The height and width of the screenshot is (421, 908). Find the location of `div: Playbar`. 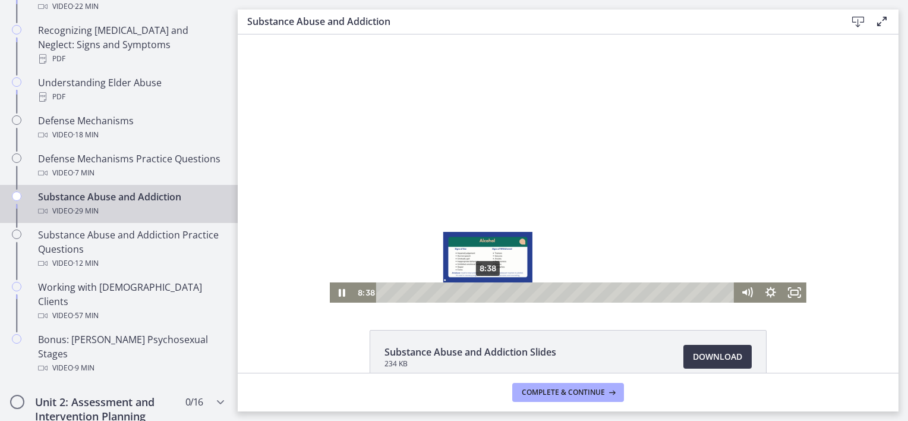

div: Playbar is located at coordinates (319, 258).